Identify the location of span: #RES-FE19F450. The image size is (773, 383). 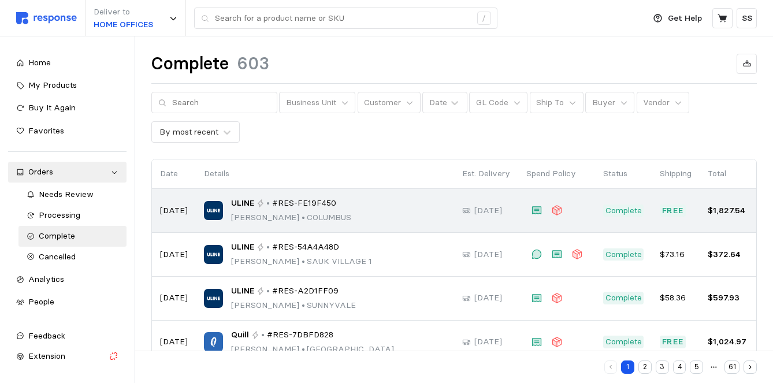
(304, 203).